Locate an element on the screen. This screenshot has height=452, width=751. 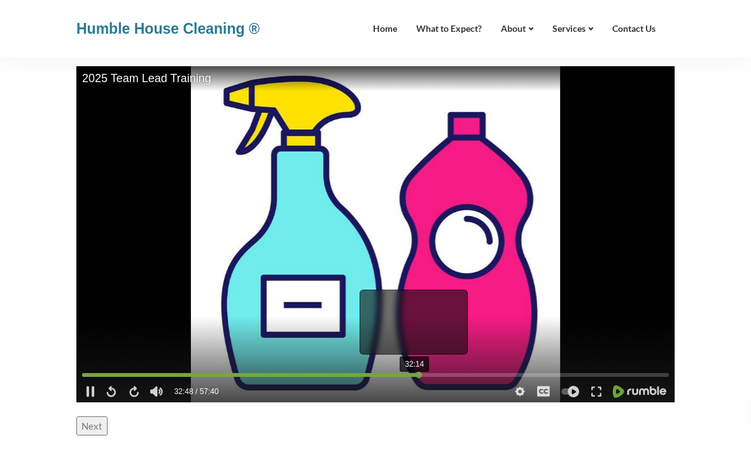
div: Playback settings is located at coordinates (520, 391).